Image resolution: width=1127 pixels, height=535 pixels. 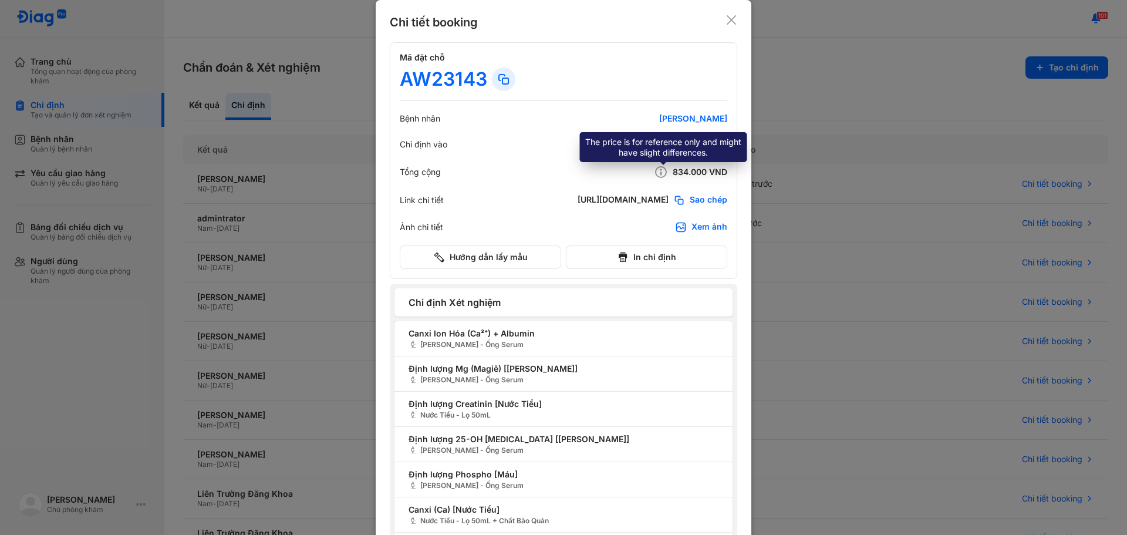 I want to click on div: Tổng cộng, so click(x=420, y=172).